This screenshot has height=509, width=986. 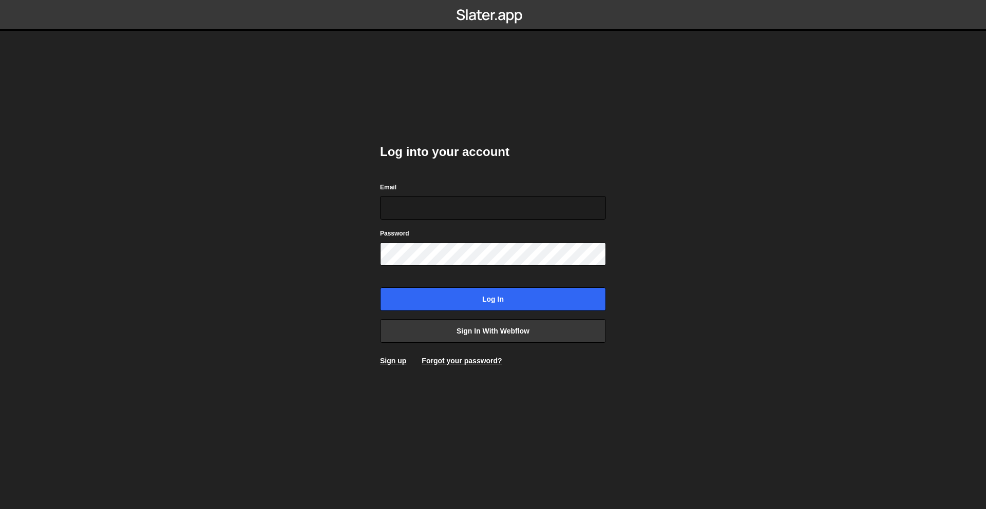 I want to click on a: Sign up, so click(x=393, y=361).